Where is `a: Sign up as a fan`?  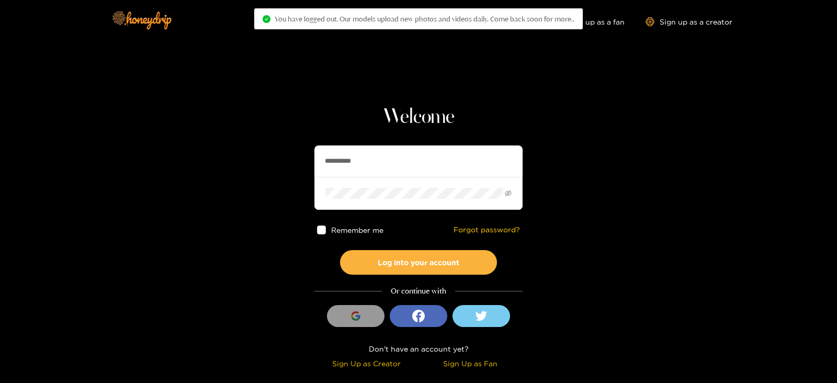 a: Sign up as a fan is located at coordinates (589, 21).